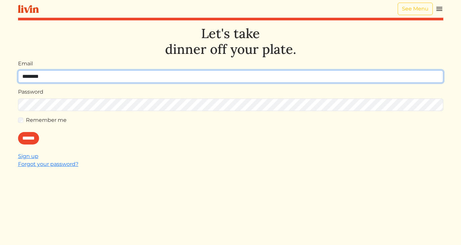 Image resolution: width=461 pixels, height=245 pixels. I want to click on label: Password, so click(31, 92).